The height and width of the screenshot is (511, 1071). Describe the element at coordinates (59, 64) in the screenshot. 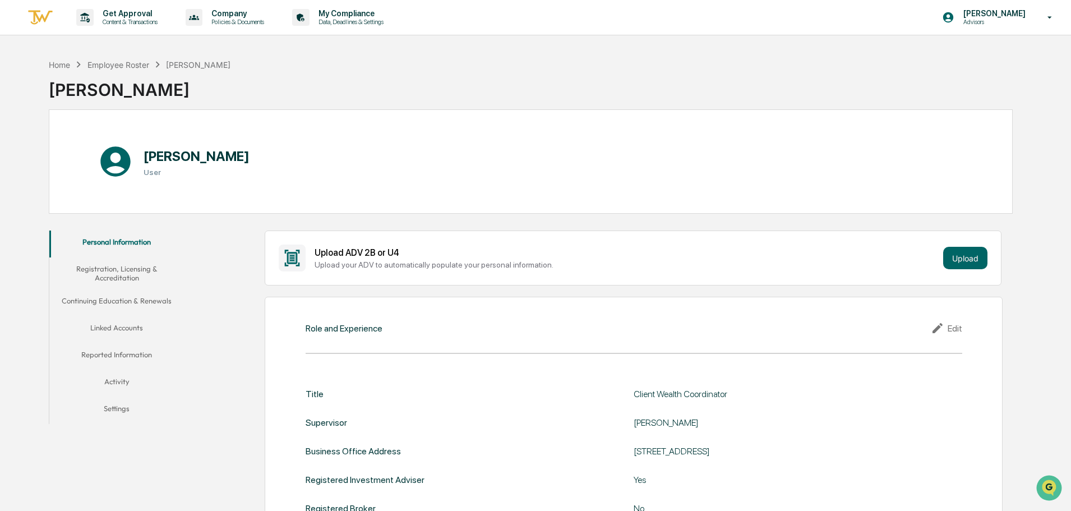

I see `div: Home` at that location.